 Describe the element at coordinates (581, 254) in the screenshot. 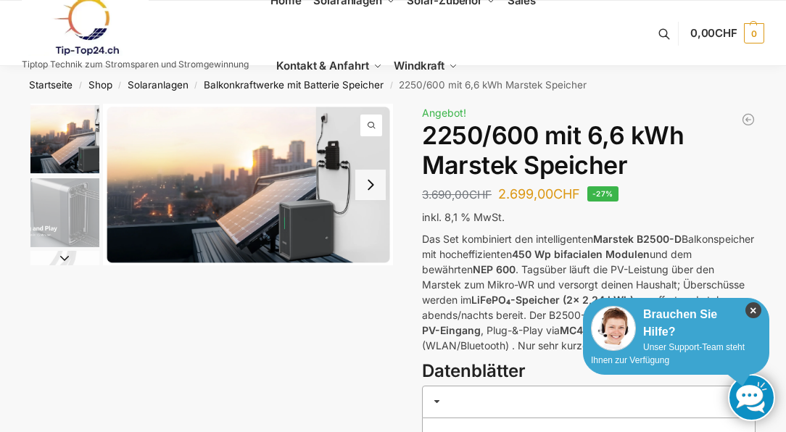

I see `strong: 450 Wp bifacialen Modulen` at that location.